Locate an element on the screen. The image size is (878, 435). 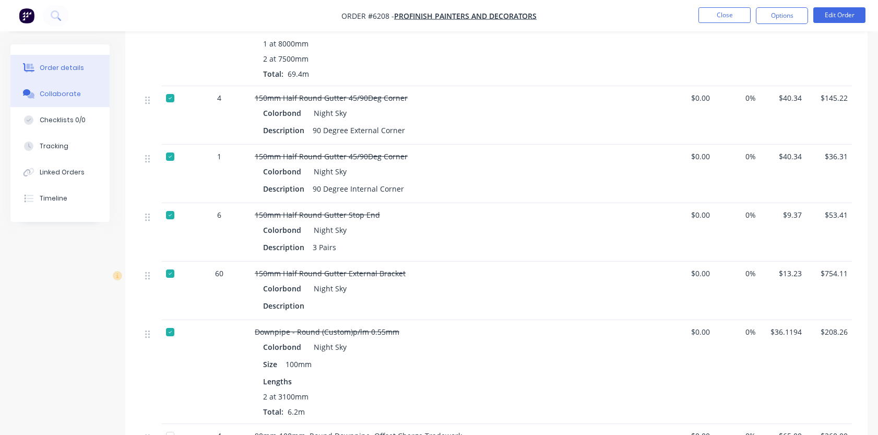
div: 90 Degree External Corner is located at coordinates (359, 130).